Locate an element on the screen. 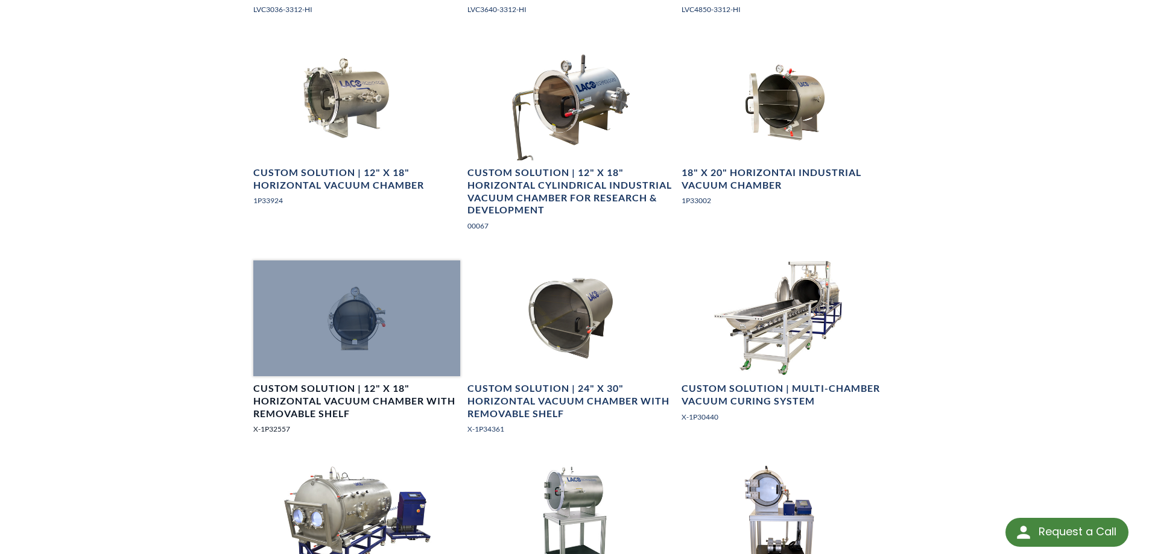  img: round button is located at coordinates (1024, 533).